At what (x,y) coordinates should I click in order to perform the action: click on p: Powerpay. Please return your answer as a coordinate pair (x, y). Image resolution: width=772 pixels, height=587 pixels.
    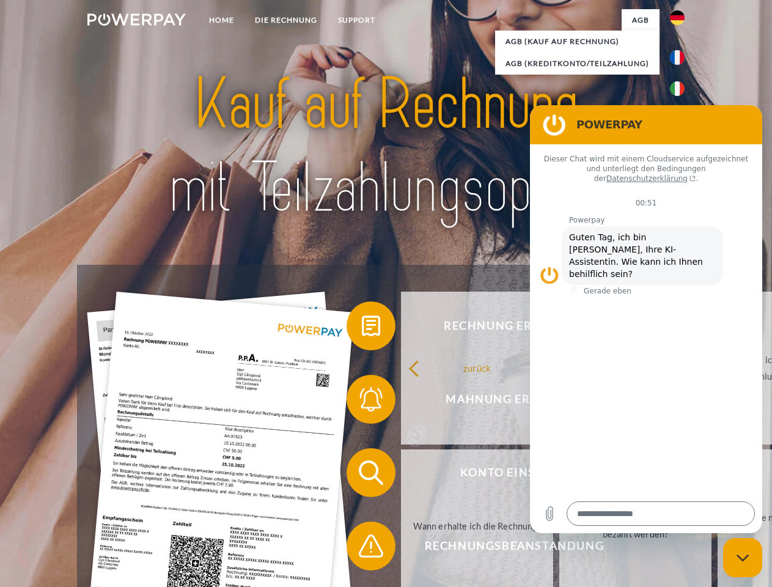
    Looking at the image, I should click on (136, 115).